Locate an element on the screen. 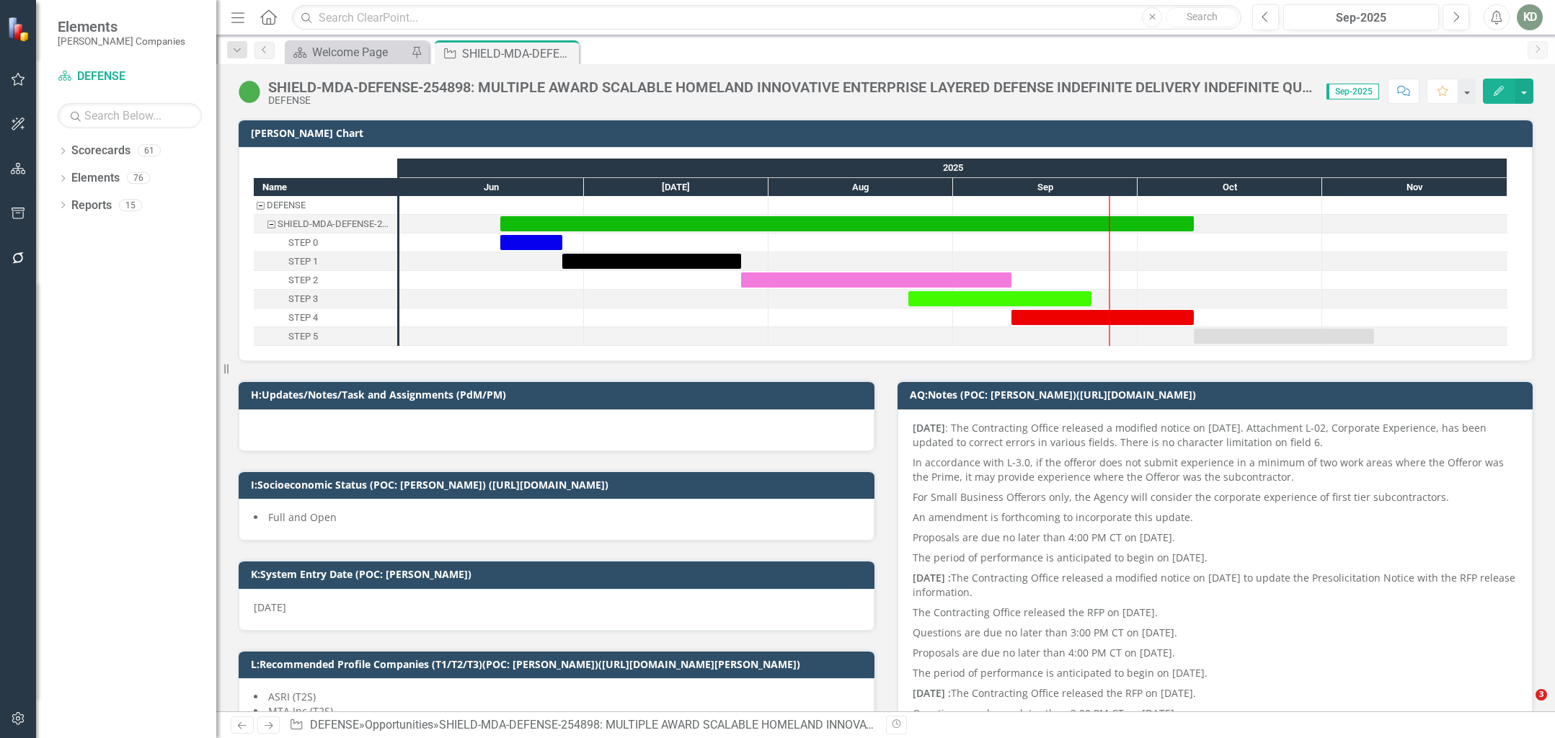  span: Elements is located at coordinates (121, 27).